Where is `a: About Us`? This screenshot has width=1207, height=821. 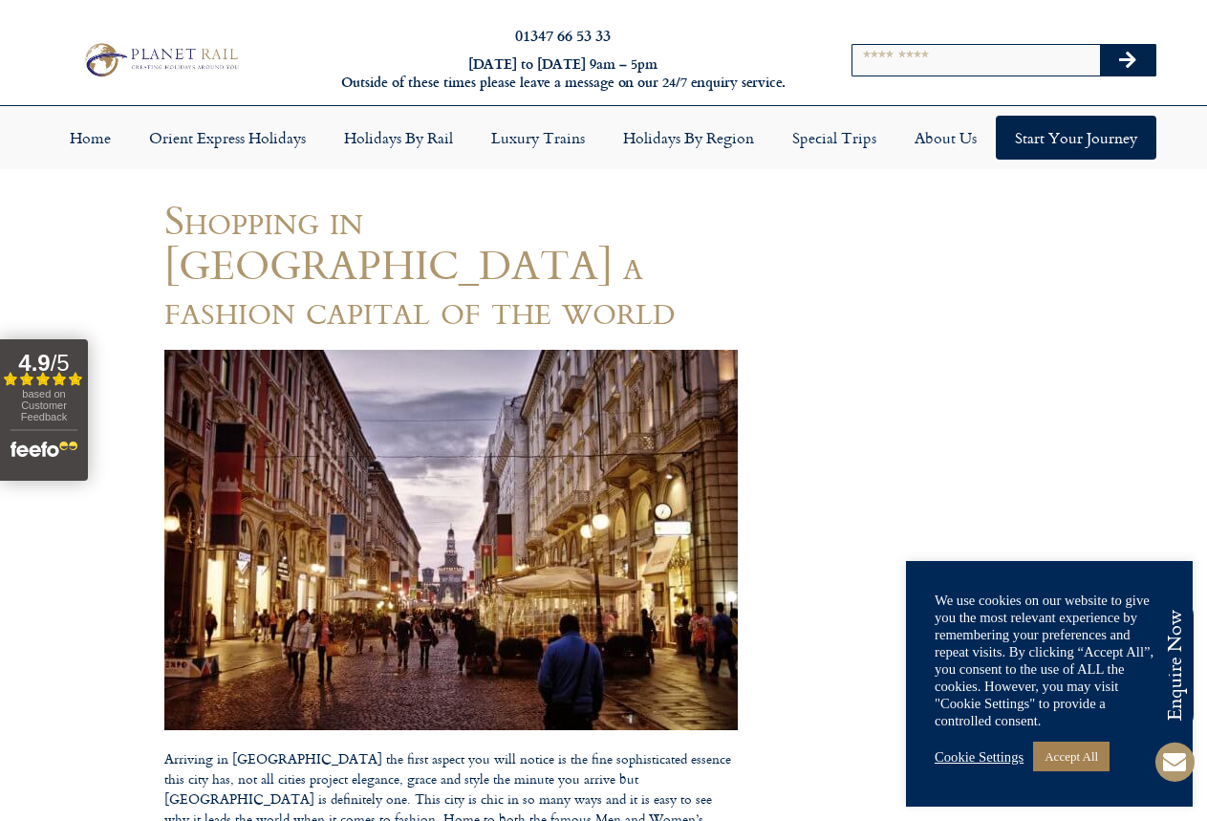
a: About Us is located at coordinates (945, 138).